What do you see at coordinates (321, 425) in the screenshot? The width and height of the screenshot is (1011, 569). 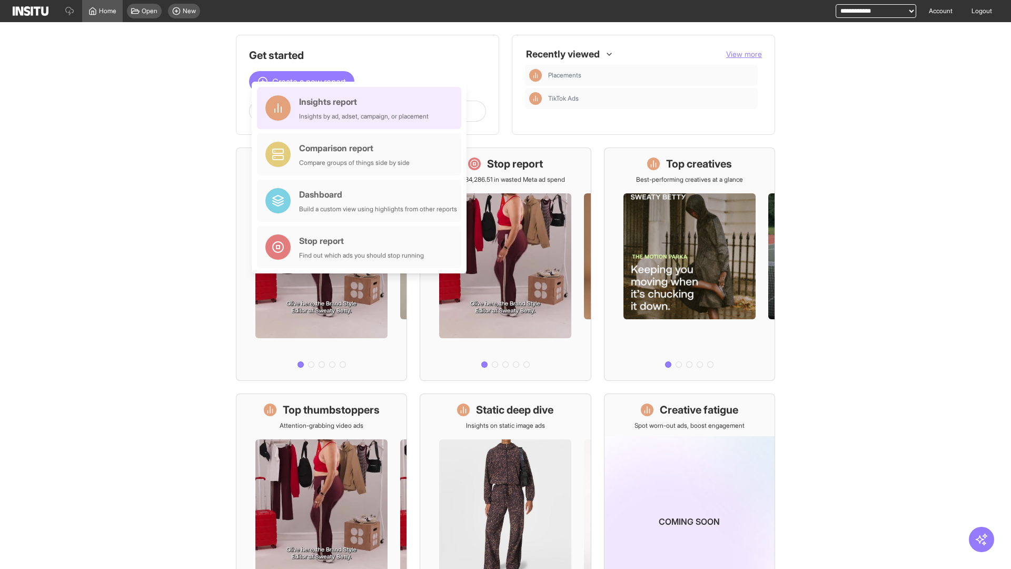 I see `p: Attention-grabbing video ads` at bounding box center [321, 425].